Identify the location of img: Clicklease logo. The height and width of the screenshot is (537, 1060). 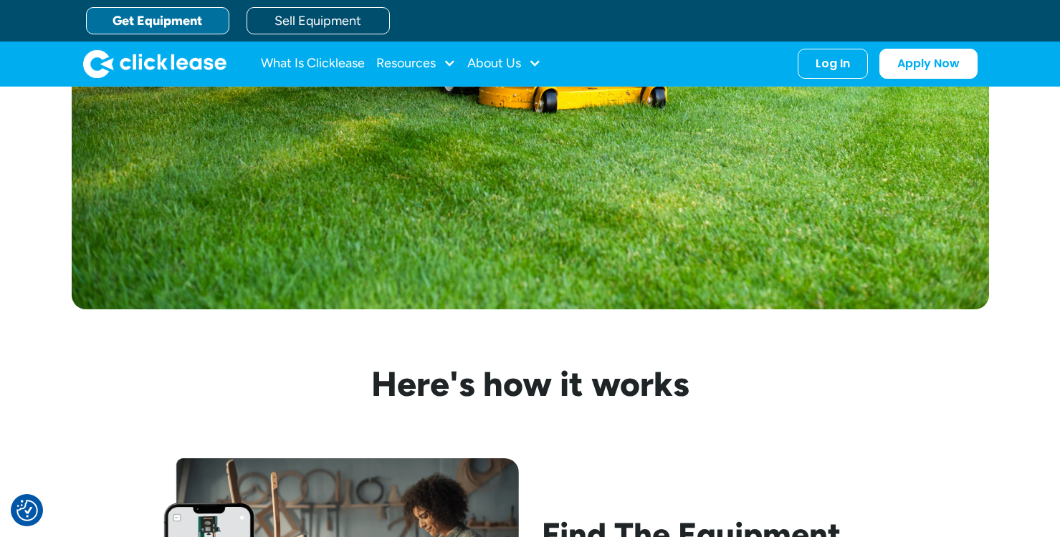
(155, 64).